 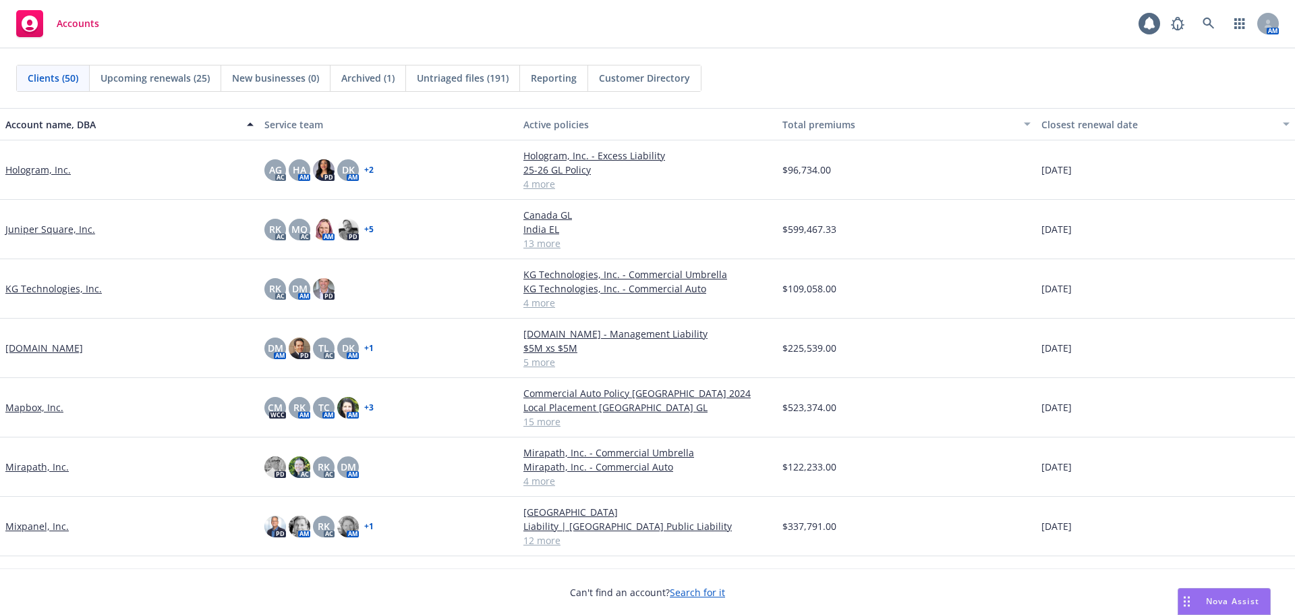 What do you see at coordinates (275, 78) in the screenshot?
I see `span: New businesses (0)` at bounding box center [275, 78].